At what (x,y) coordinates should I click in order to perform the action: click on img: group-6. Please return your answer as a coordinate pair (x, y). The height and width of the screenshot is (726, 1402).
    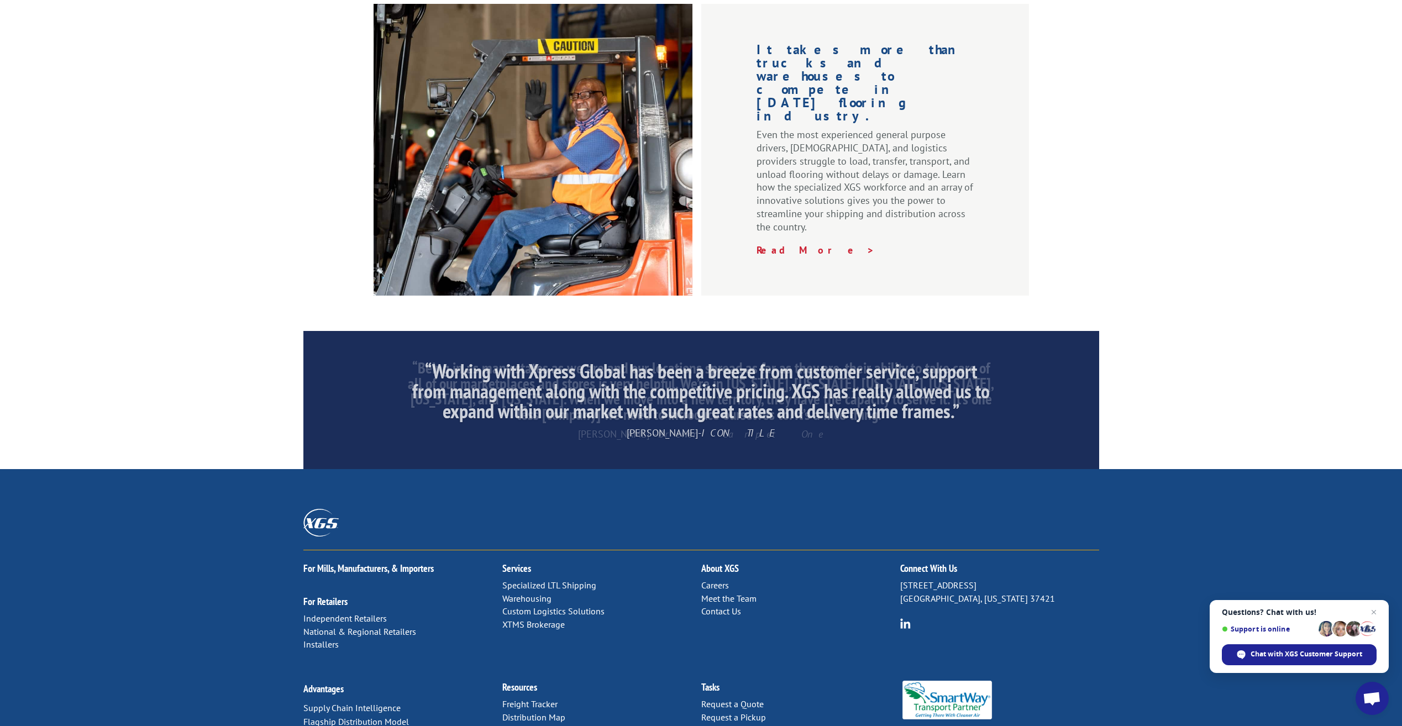
    Looking at the image, I should click on (905, 623).